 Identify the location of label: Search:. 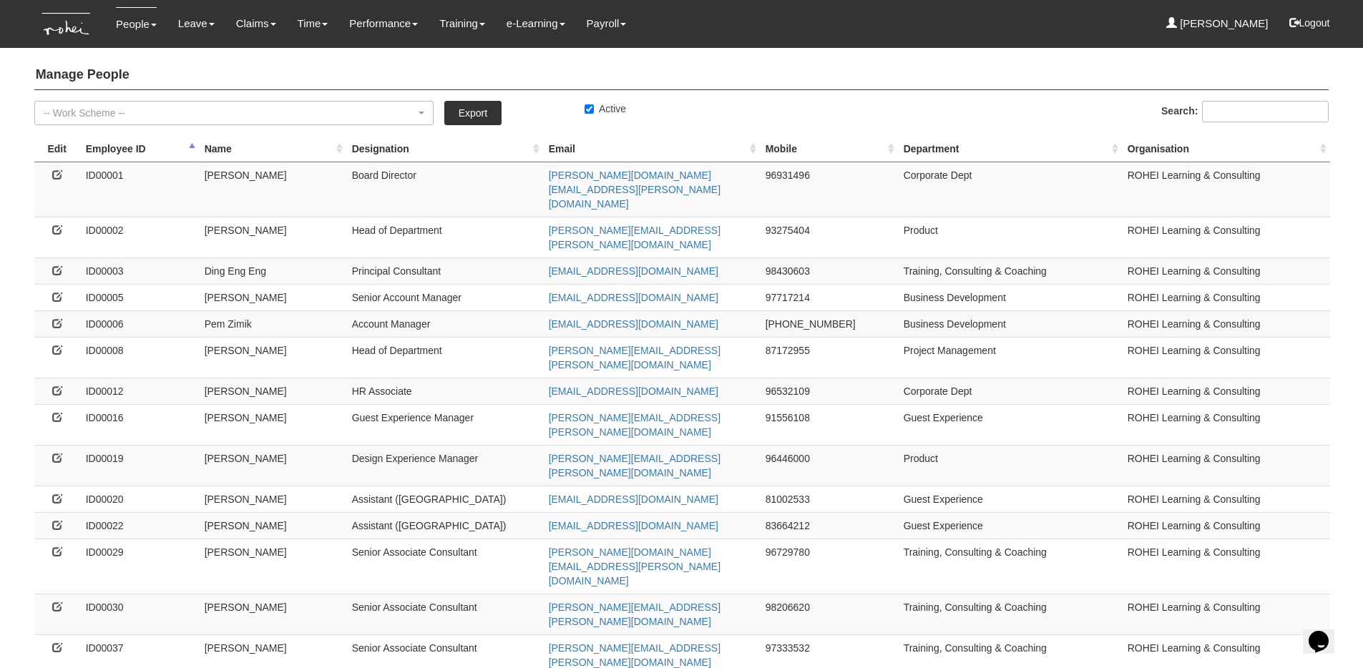
(1245, 112).